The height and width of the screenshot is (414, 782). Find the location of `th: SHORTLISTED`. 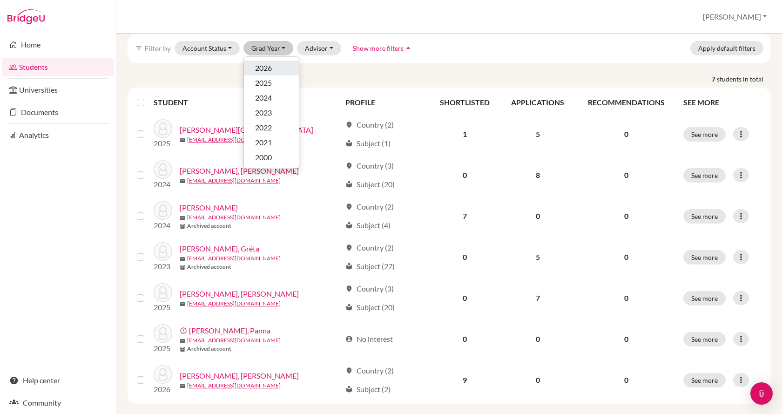

th: SHORTLISTED is located at coordinates (465, 102).